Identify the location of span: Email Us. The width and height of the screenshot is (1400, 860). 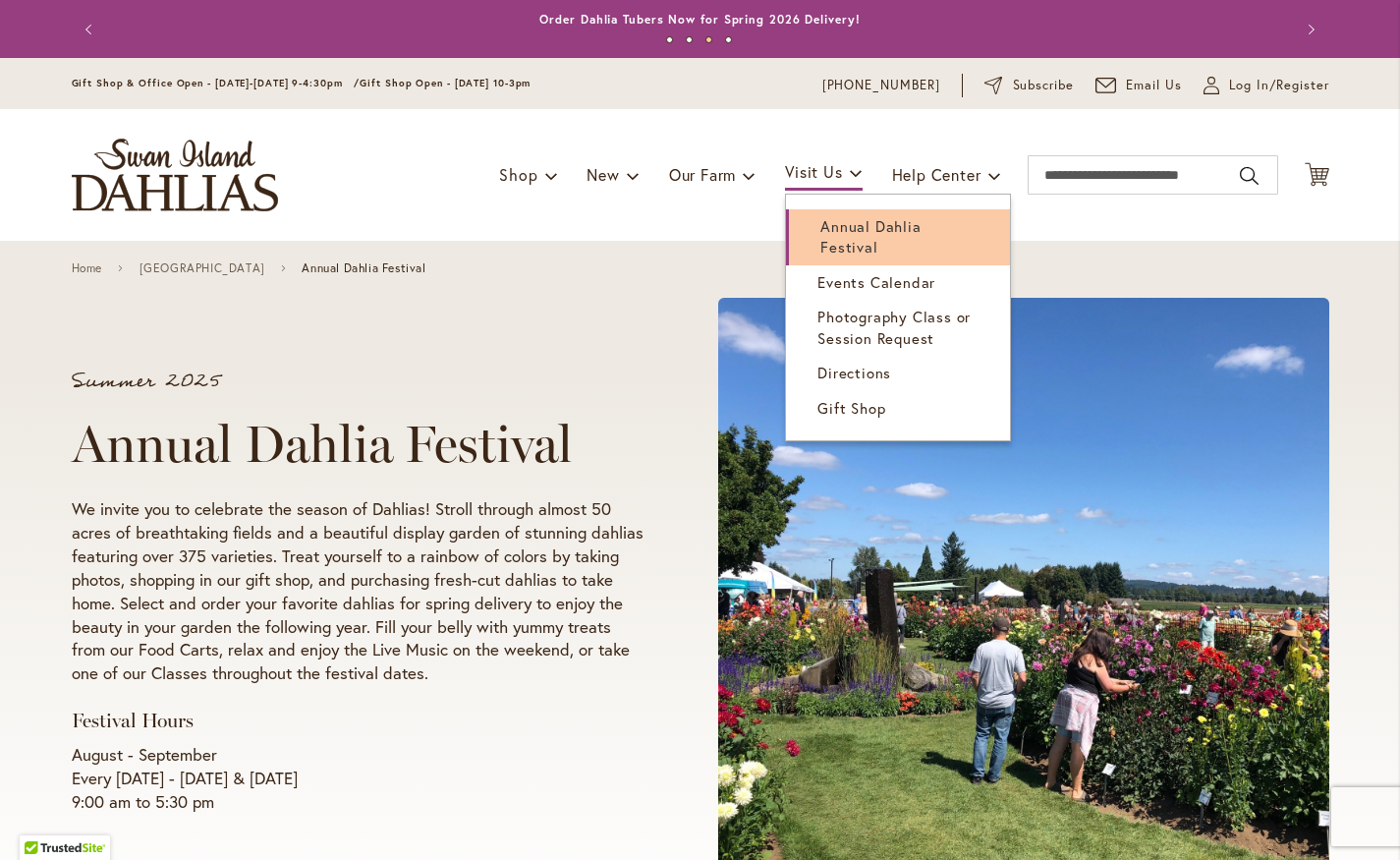
(1153, 86).